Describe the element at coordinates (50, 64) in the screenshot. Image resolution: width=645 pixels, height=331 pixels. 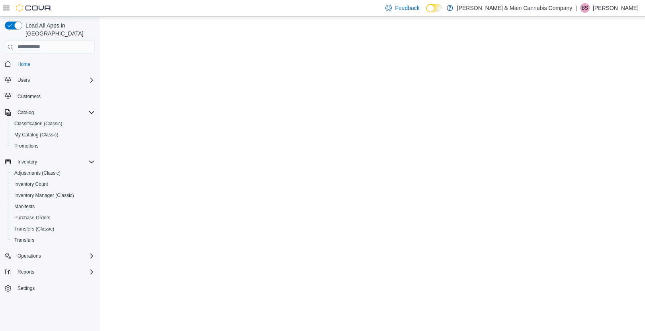
I see `button: Home` at that location.